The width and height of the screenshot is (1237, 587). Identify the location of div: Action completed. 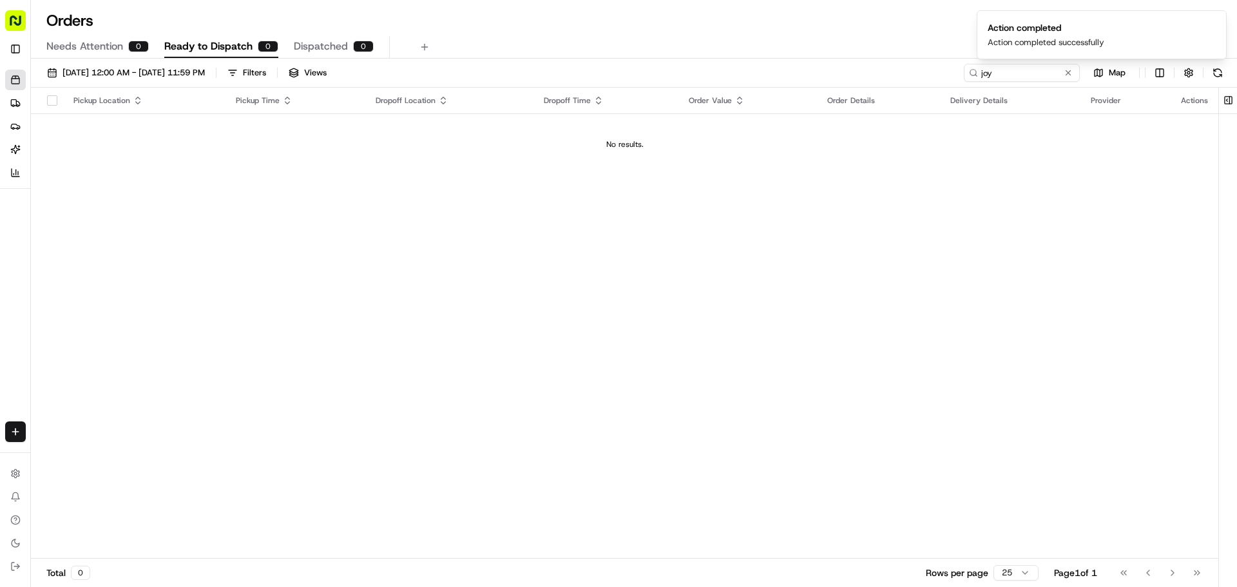
(1046, 28).